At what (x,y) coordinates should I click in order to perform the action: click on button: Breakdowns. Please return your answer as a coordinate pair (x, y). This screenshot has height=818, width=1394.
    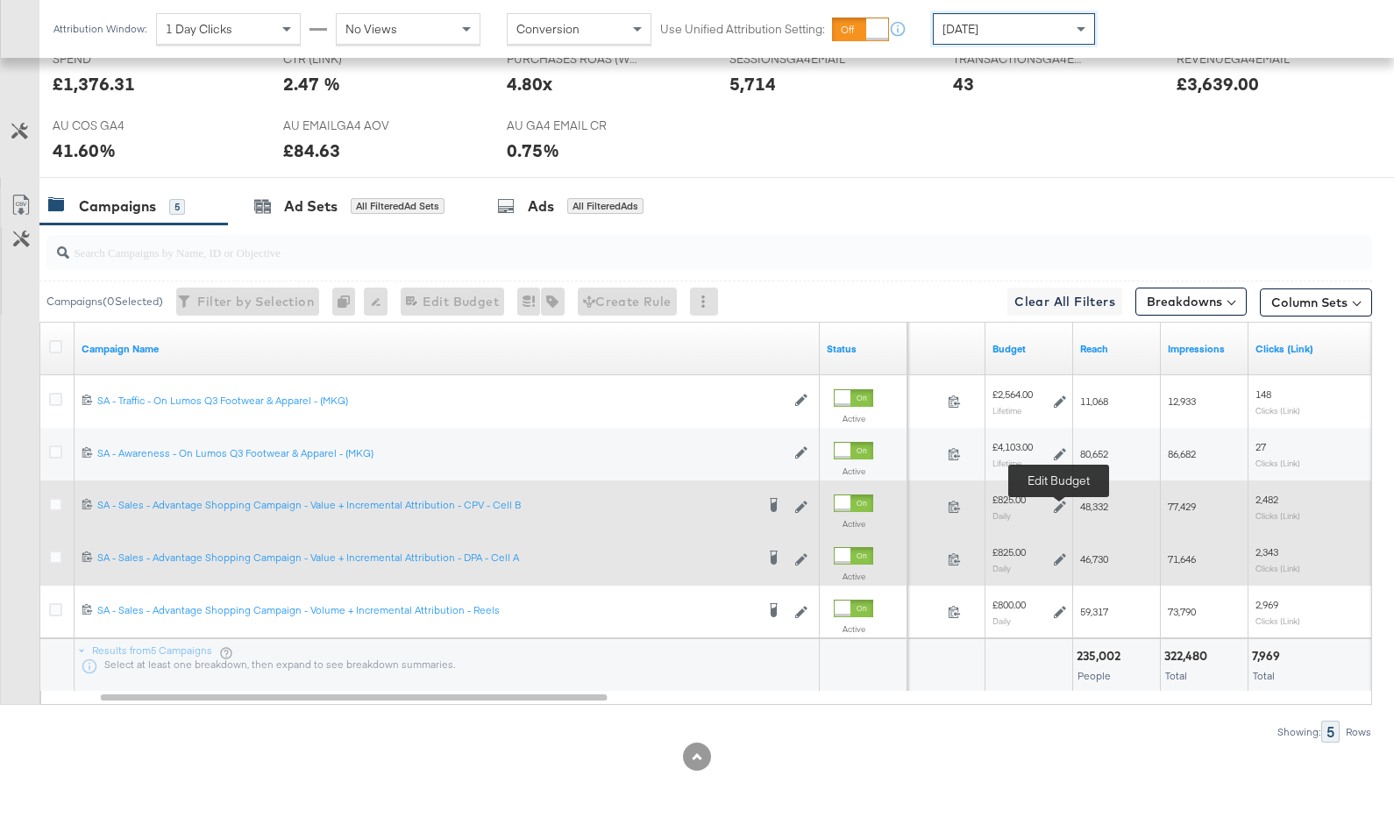
    Looking at the image, I should click on (1191, 302).